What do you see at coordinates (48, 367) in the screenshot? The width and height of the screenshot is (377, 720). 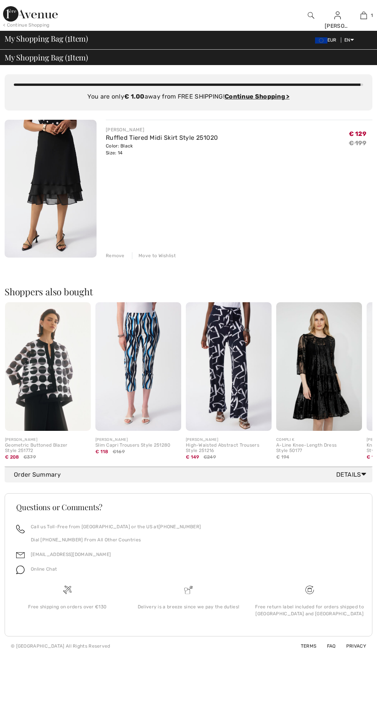 I see `img: Geometric Buttoned Blazer Style 251772` at bounding box center [48, 367].